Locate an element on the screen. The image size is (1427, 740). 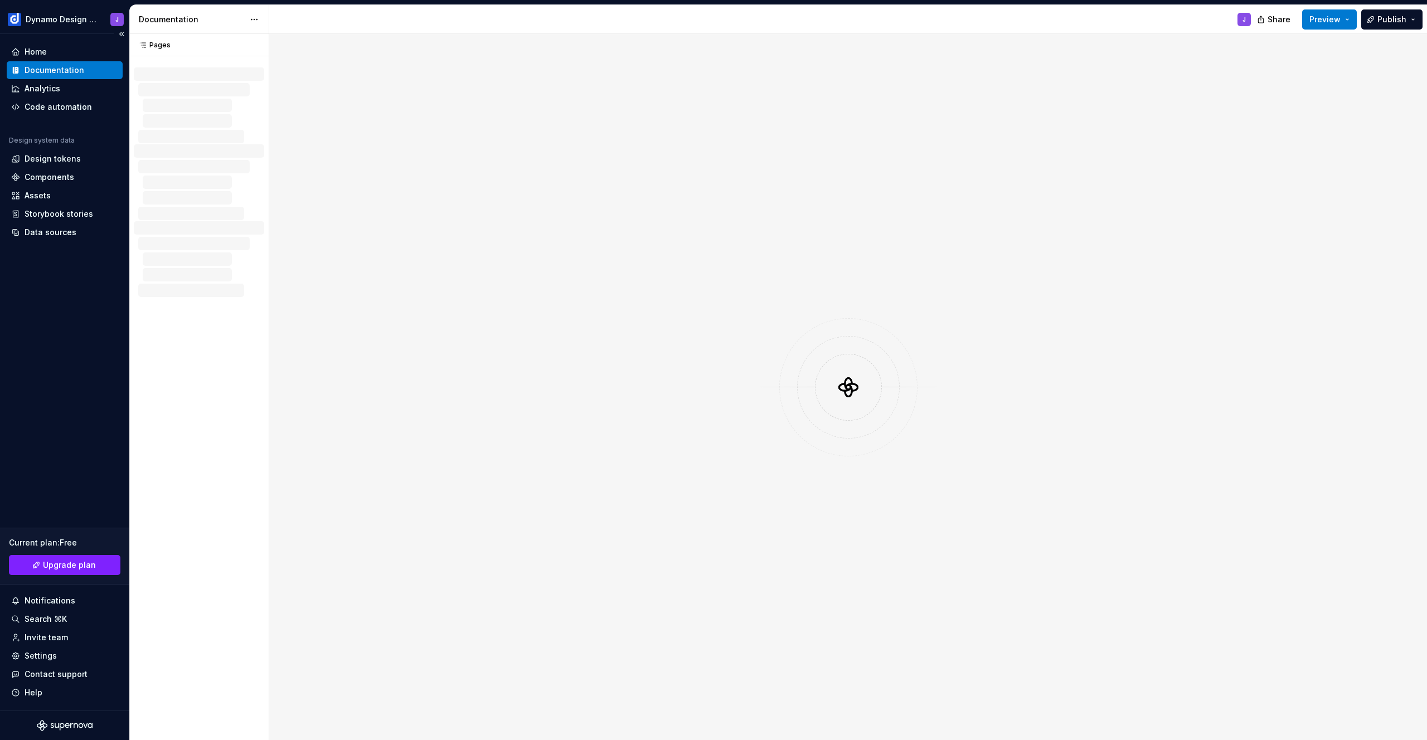
div: Design tokens is located at coordinates (52, 159).